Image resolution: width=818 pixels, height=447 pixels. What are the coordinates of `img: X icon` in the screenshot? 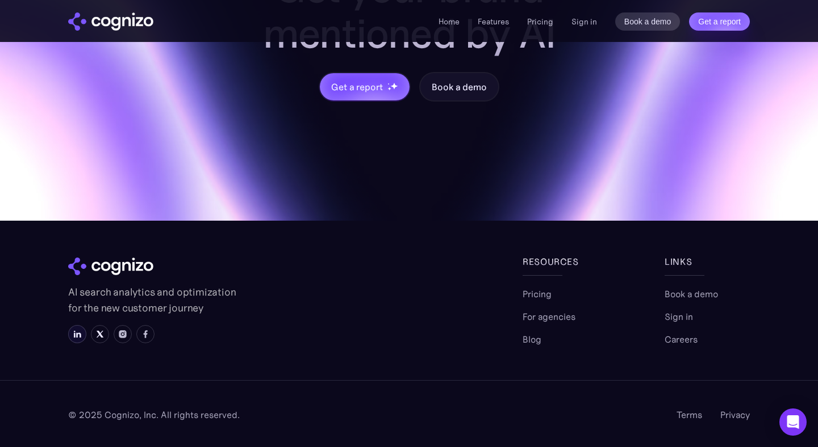 It's located at (100, 334).